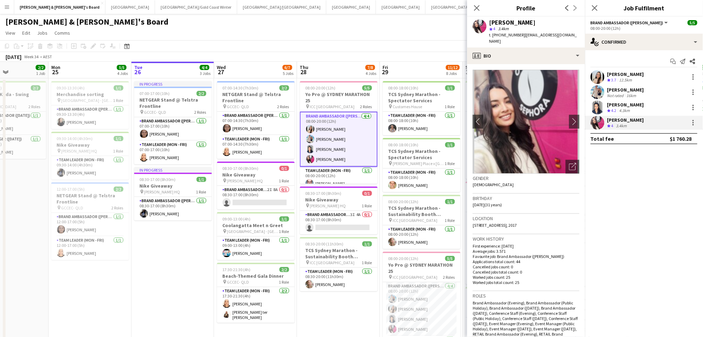 Image resolution: width=703 pixels, height=337 pixels. What do you see at coordinates (526, 296) in the screenshot?
I see `h3: Roles` at bounding box center [526, 296].